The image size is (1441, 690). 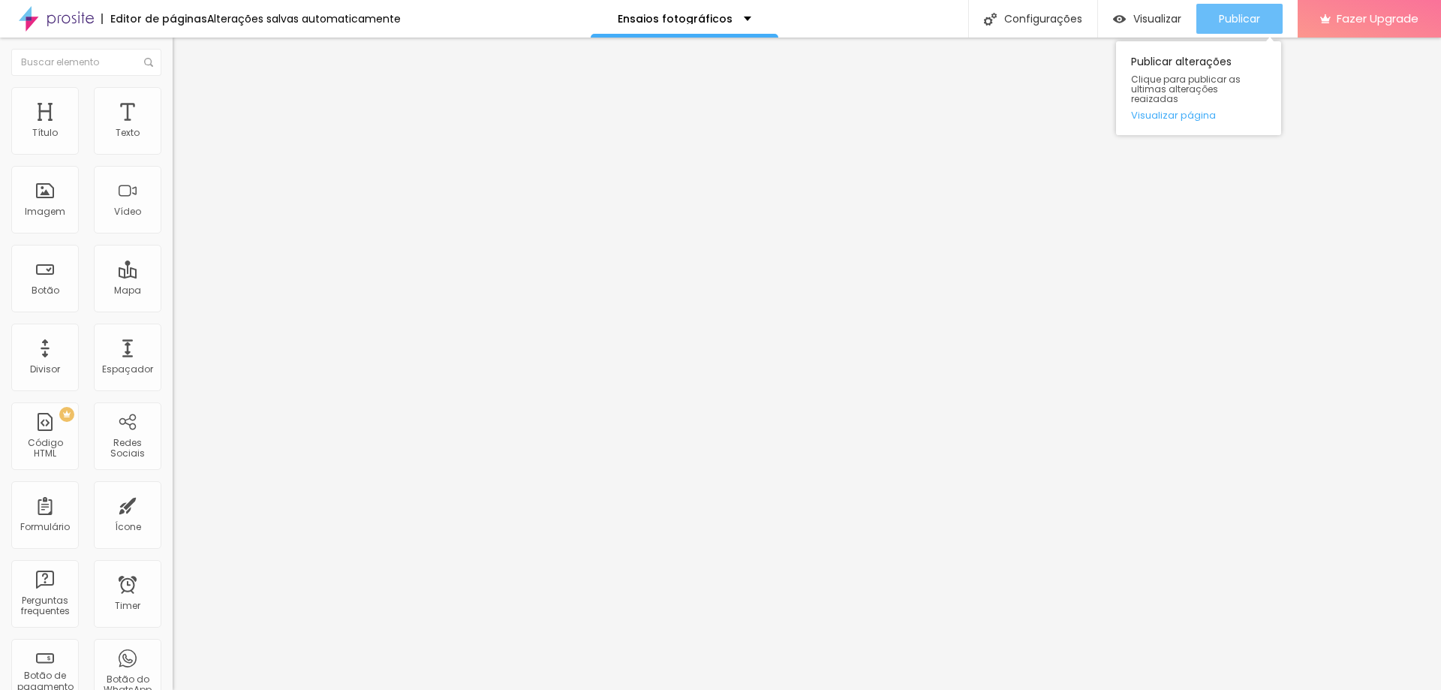 I want to click on div: Alterações salvas automaticamente, so click(x=304, y=19).